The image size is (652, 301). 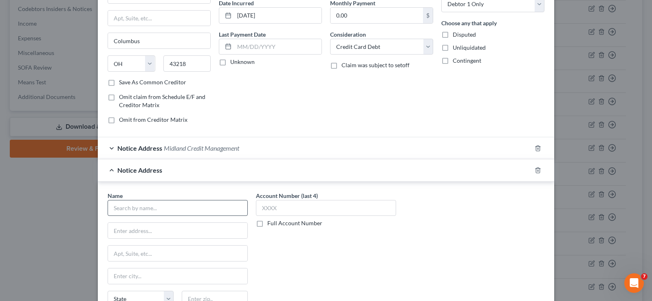 What do you see at coordinates (287, 196) in the screenshot?
I see `label: Account Number (last 4)` at bounding box center [287, 196].